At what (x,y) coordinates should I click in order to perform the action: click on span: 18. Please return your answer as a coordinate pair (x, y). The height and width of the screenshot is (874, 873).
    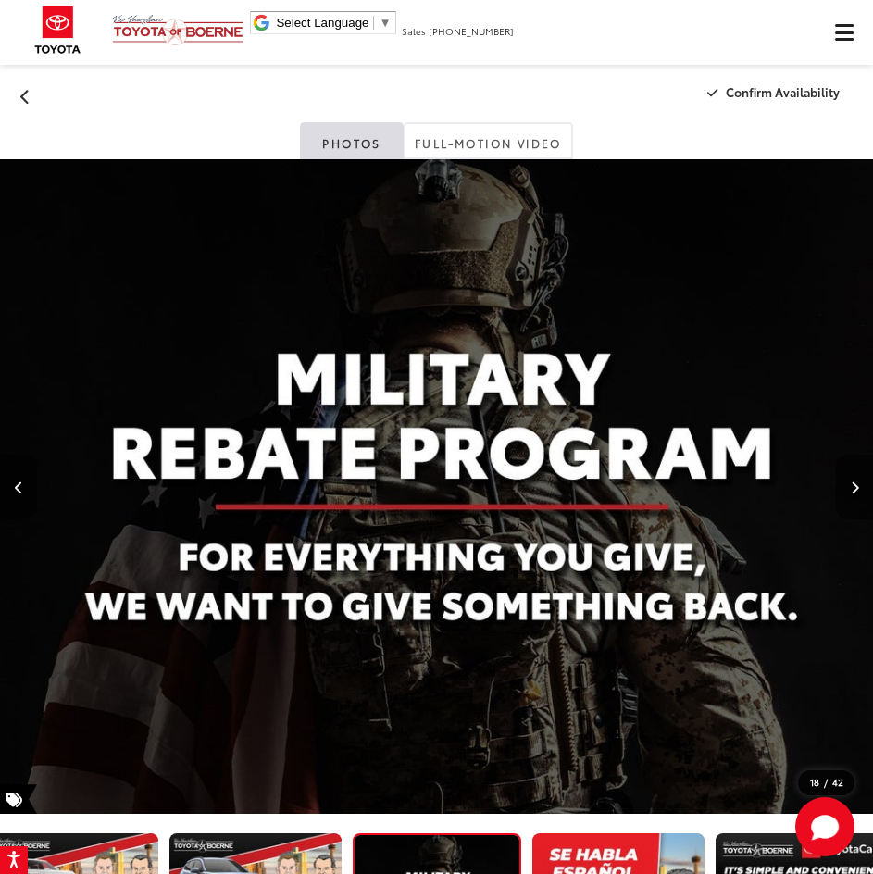
    Looking at the image, I should click on (815, 781).